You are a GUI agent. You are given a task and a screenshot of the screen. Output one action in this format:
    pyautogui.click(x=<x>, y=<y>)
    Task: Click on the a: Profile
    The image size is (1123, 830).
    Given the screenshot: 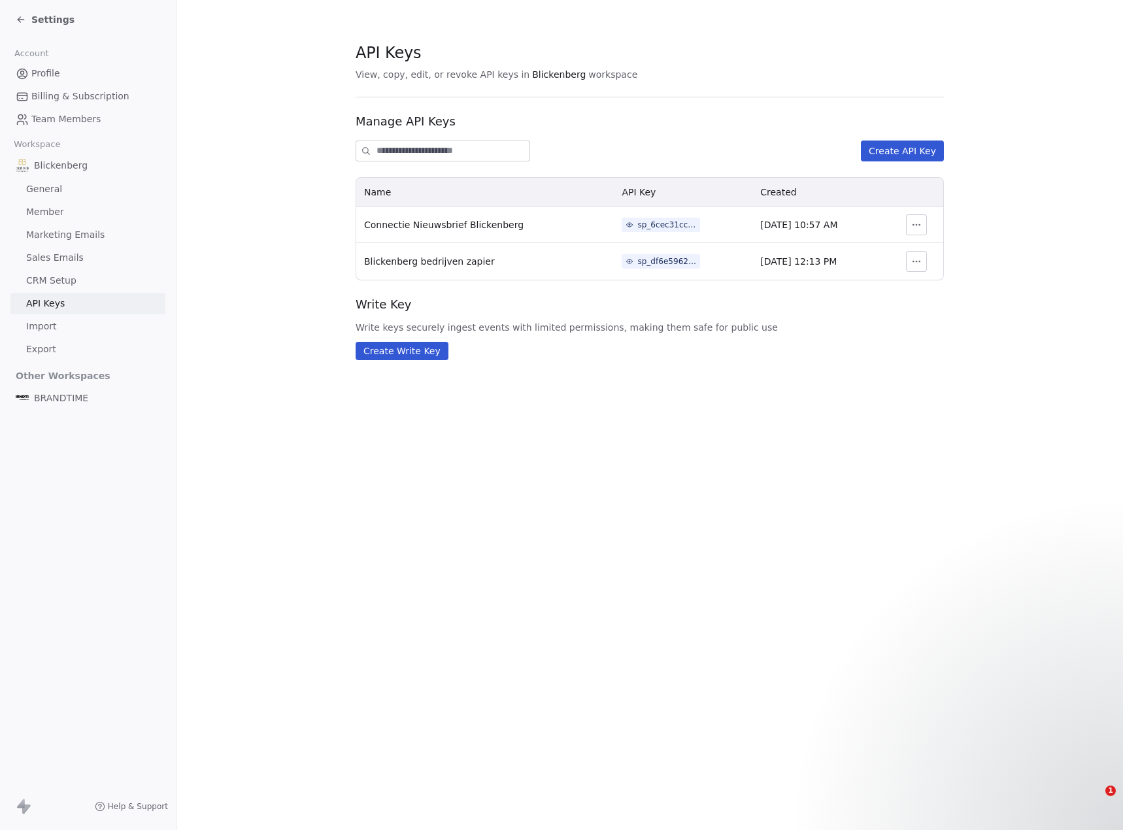 What is the action you would take?
    pyautogui.click(x=88, y=73)
    